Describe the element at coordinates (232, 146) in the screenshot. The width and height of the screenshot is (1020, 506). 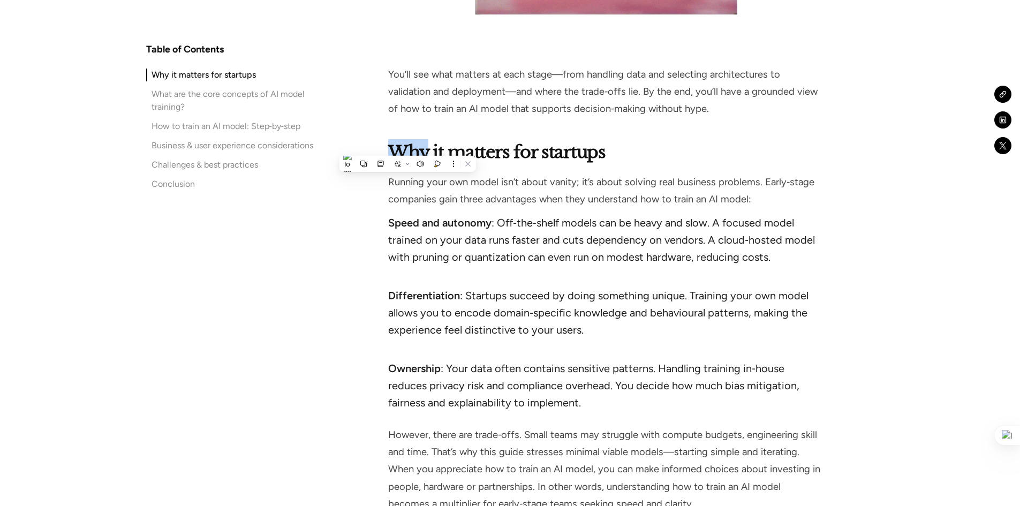
I see `div: Business & user experience considerations` at that location.